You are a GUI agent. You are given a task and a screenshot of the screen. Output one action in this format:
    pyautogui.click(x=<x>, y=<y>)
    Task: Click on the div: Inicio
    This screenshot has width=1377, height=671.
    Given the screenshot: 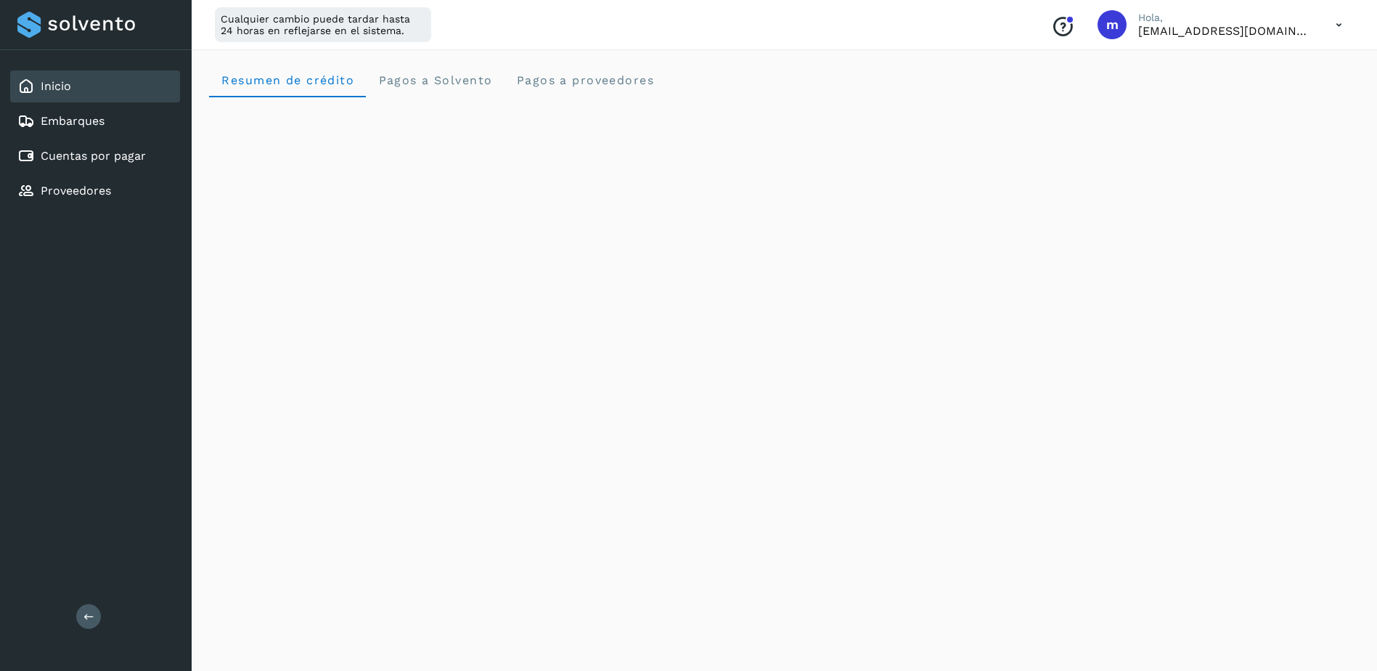 What is the action you would take?
    pyautogui.click(x=95, y=86)
    